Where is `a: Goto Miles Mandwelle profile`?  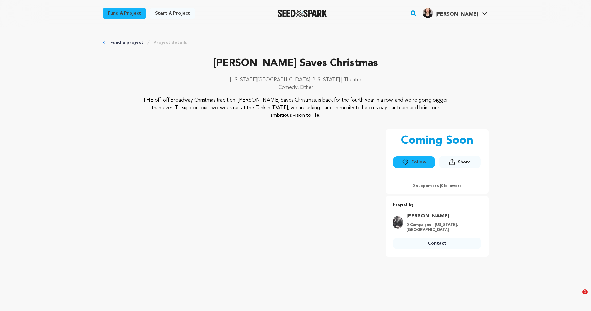
a: Goto Miles Mandwelle profile is located at coordinates (442, 216).